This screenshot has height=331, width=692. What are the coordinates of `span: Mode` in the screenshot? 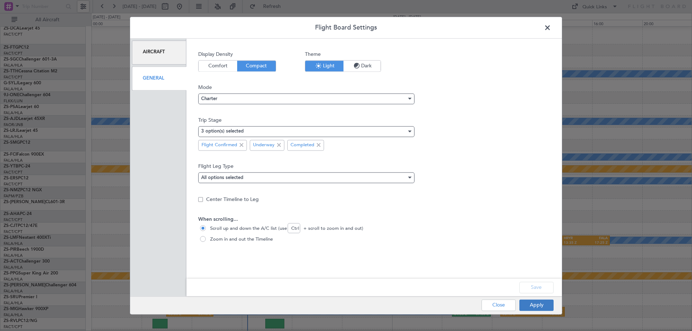 It's located at (374, 87).